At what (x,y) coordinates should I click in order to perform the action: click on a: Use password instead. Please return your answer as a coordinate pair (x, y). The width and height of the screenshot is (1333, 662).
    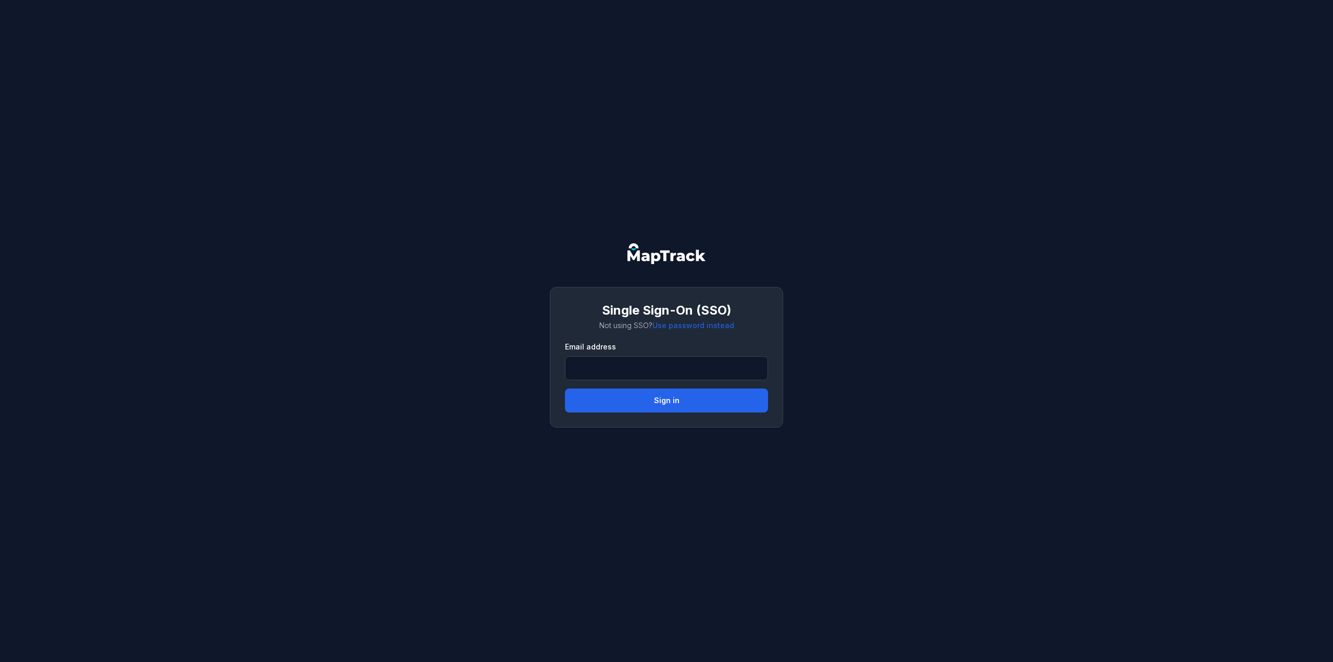
    Looking at the image, I should click on (693, 326).